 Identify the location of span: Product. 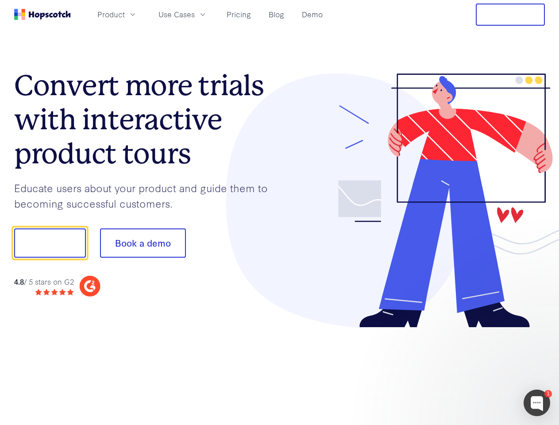
(111, 14).